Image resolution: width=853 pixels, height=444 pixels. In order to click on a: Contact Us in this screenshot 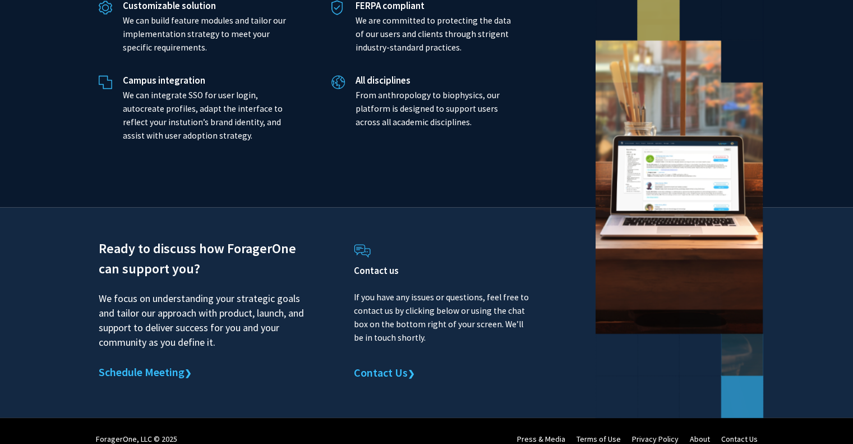, I will do `click(739, 439)`.